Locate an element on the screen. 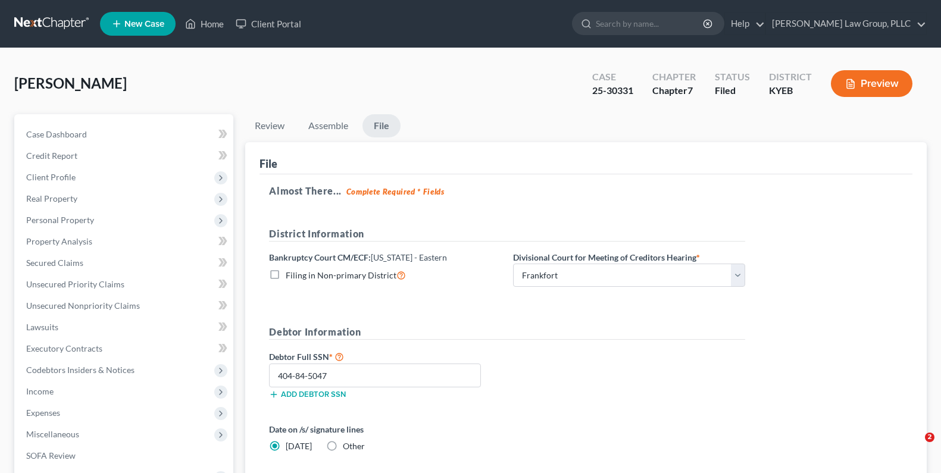 This screenshot has height=473, width=941. div: 25-30331 is located at coordinates (612, 90).